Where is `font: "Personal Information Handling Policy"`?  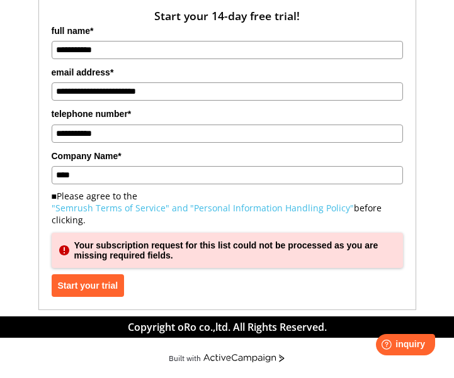
font: "Personal Information Handling Policy" is located at coordinates (272, 208).